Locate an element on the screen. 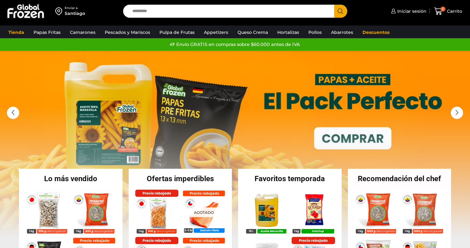  a: Hortalizas is located at coordinates (288, 32).